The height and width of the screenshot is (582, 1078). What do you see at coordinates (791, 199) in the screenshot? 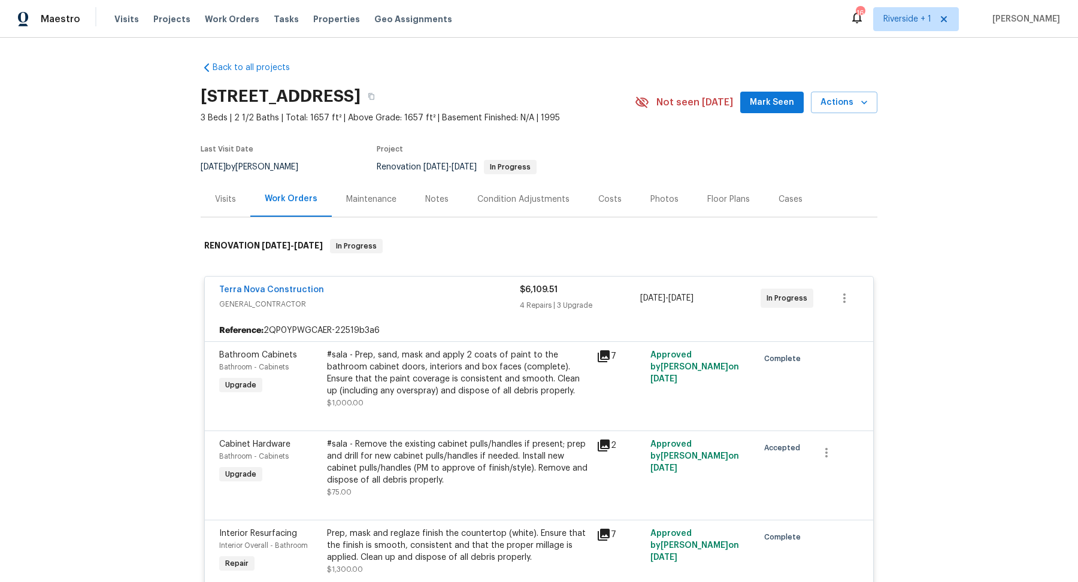
I see `div: Cases` at bounding box center [791, 199].